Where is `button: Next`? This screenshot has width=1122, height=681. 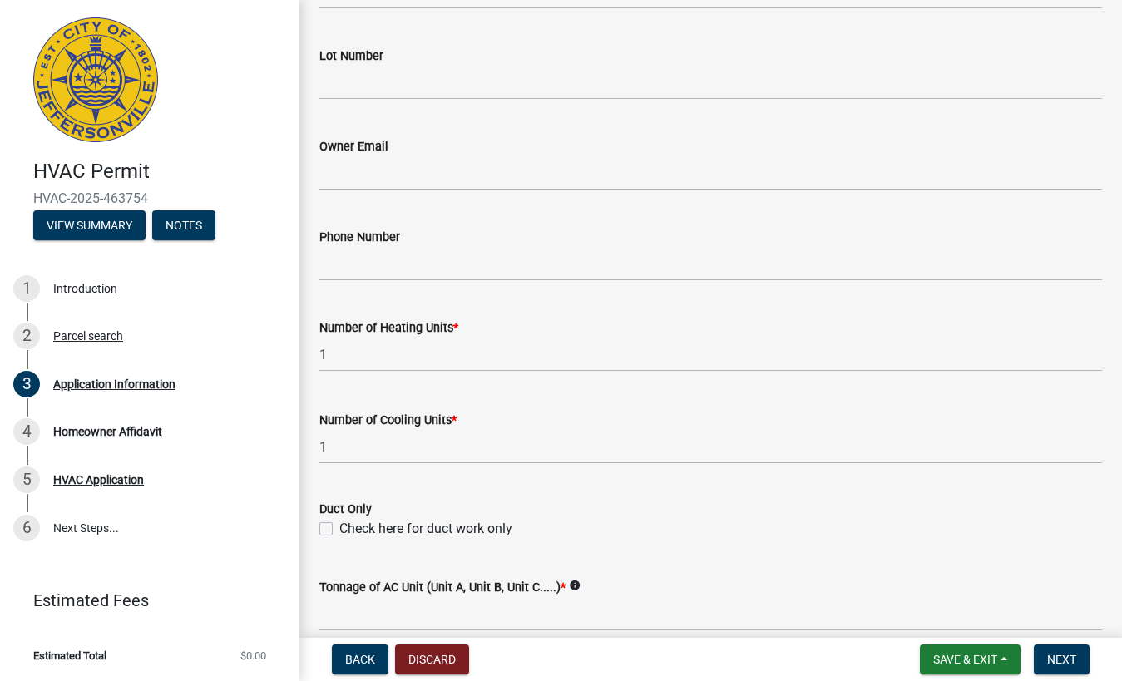
button: Next is located at coordinates (1062, 660).